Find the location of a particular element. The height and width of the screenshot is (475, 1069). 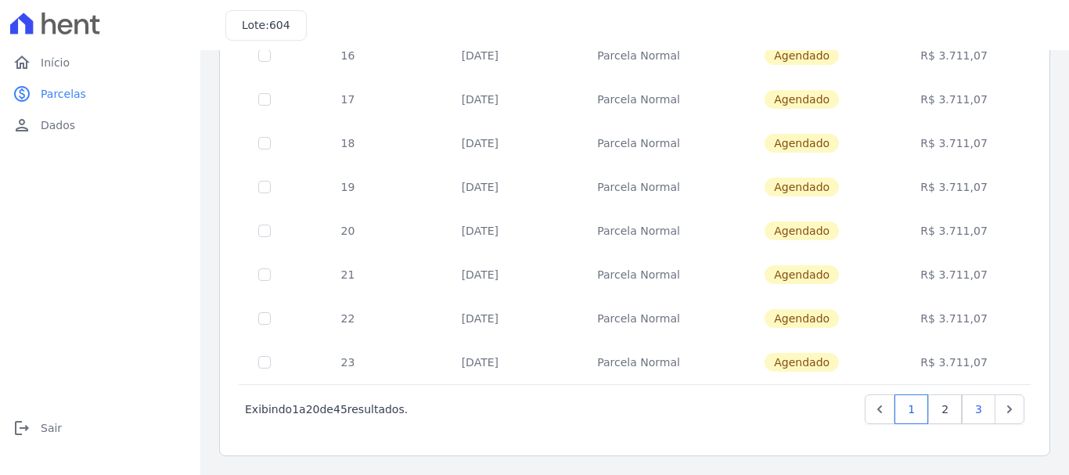

td: 16 is located at coordinates (348, 56).